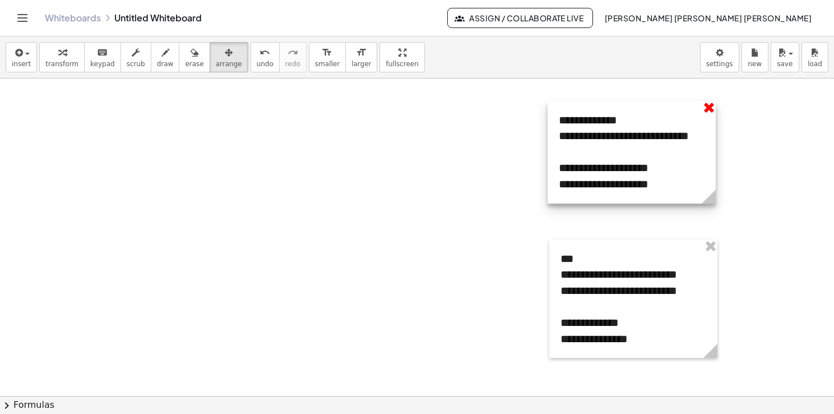 The height and width of the screenshot is (414, 834). What do you see at coordinates (136, 64) in the screenshot?
I see `span: scrub` at bounding box center [136, 64].